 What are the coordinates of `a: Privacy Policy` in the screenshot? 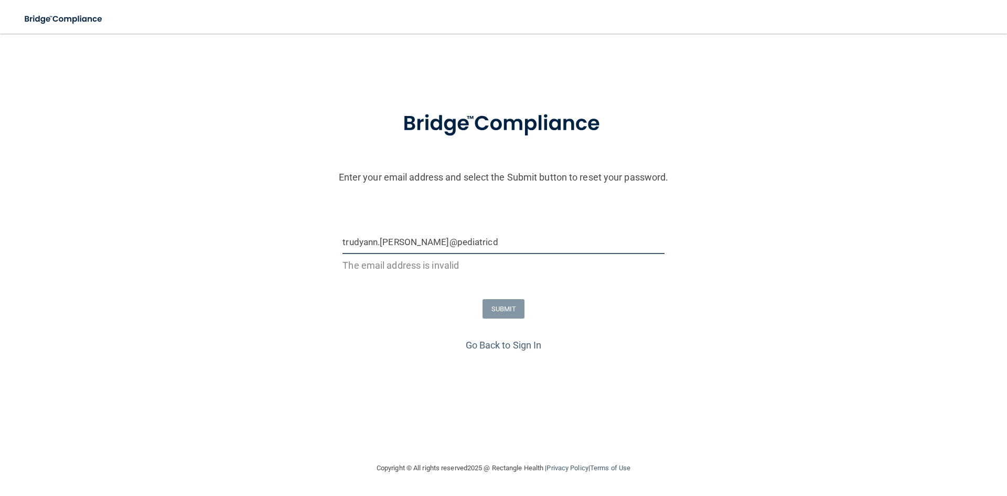 It's located at (567, 467).